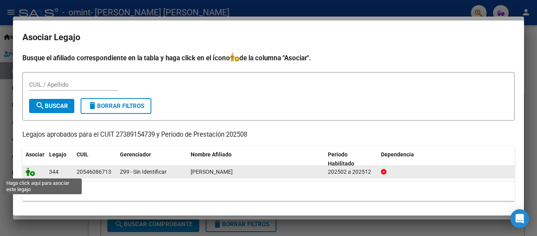 This screenshot has width=537, height=236. I want to click on span: NAVARRO SANTINO LEONEL, so click(212, 171).